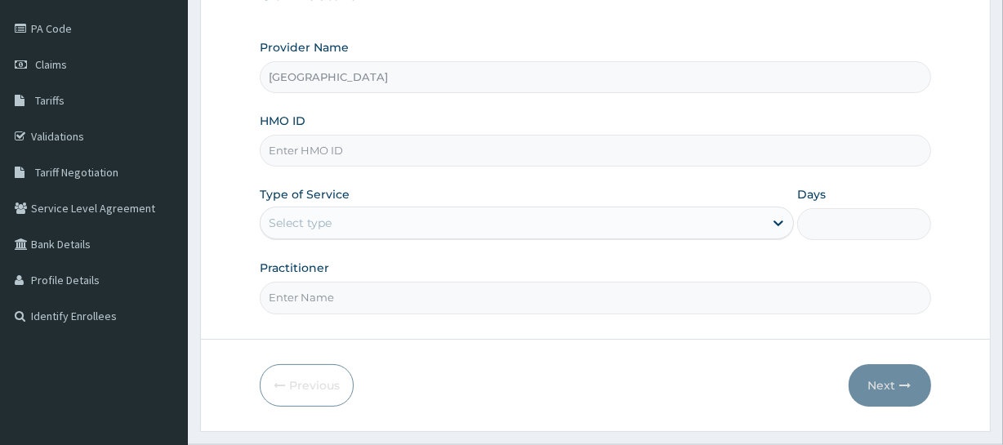  I want to click on label: HMO ID, so click(283, 121).